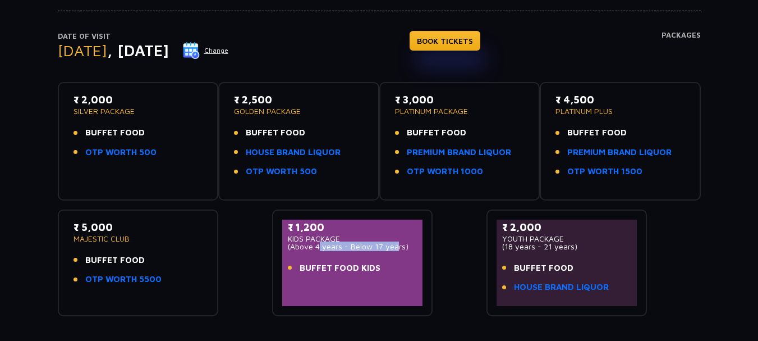 The height and width of the screenshot is (341, 758). I want to click on p: ₹ 1,200, so click(352, 227).